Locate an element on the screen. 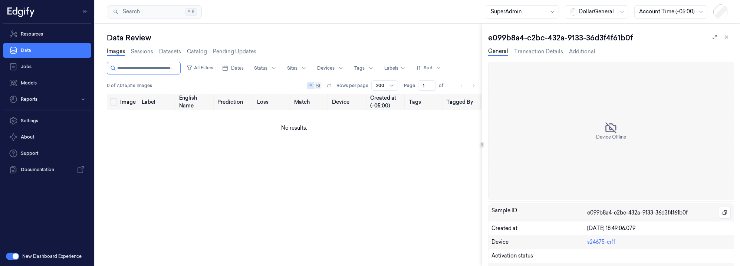 This screenshot has width=740, height=266. th: Loss is located at coordinates (273, 102).